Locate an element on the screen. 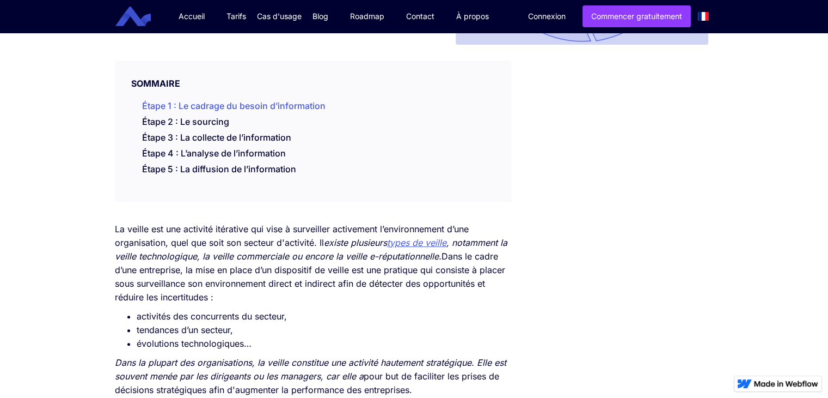 This screenshot has width=828, height=398. li: tendances d’un secteur, is located at coordinates (324, 330).